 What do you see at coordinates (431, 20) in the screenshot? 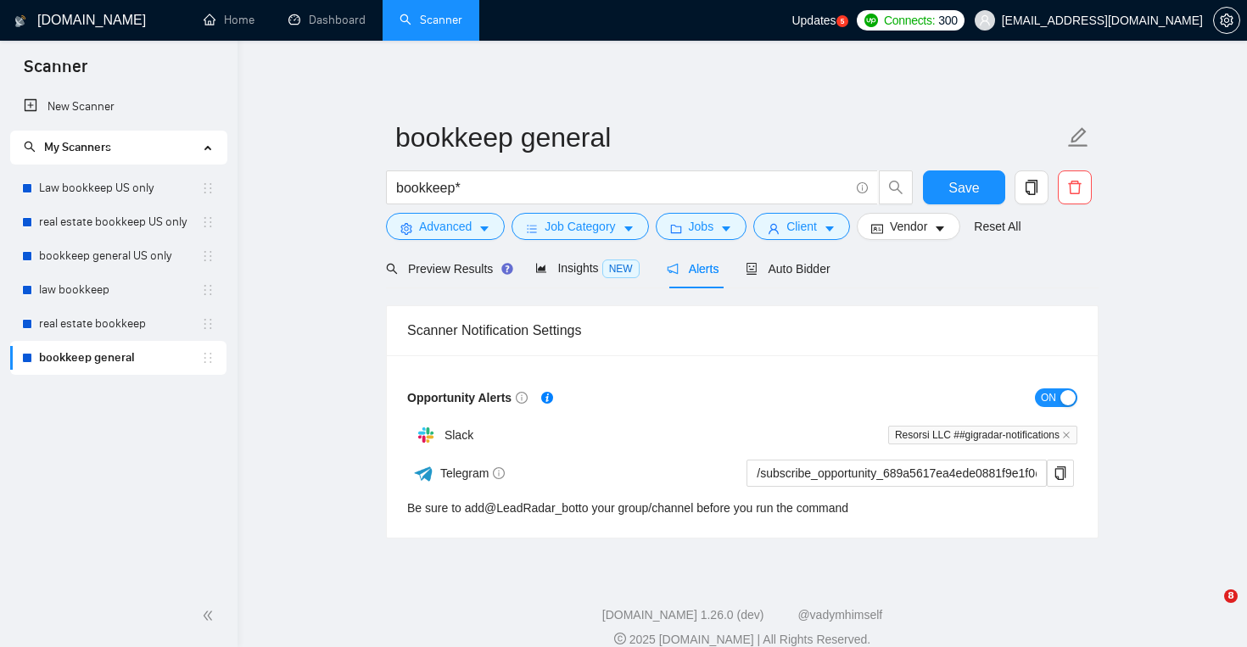
I see `a: searchScanner` at bounding box center [431, 20].